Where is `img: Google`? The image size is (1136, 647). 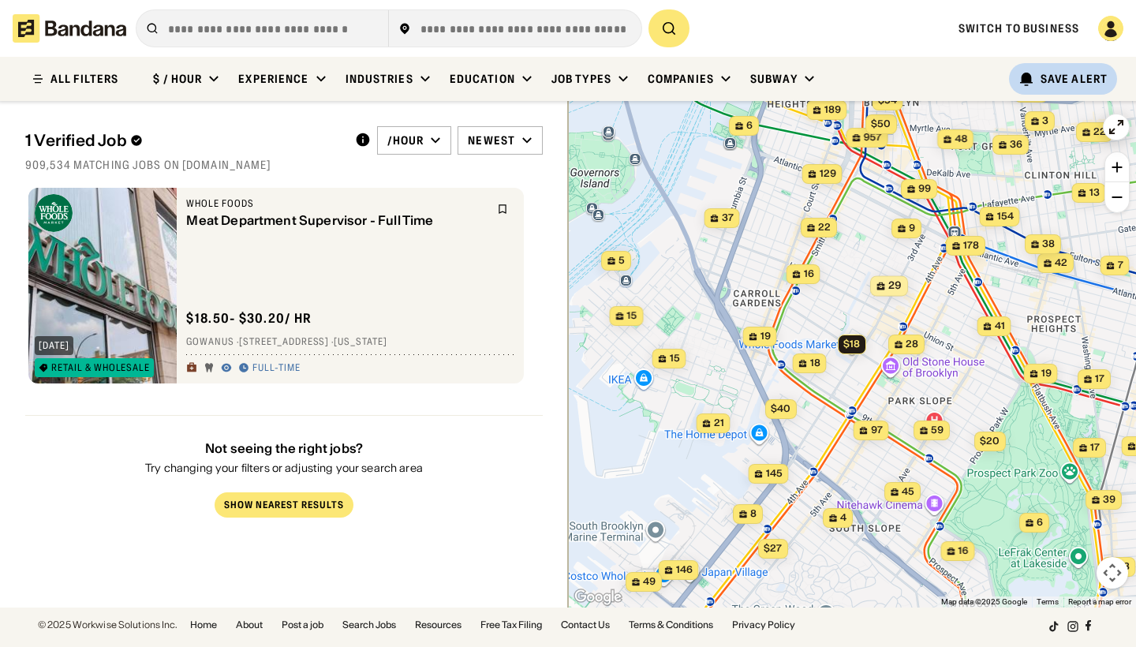
img: Google is located at coordinates (598, 597).